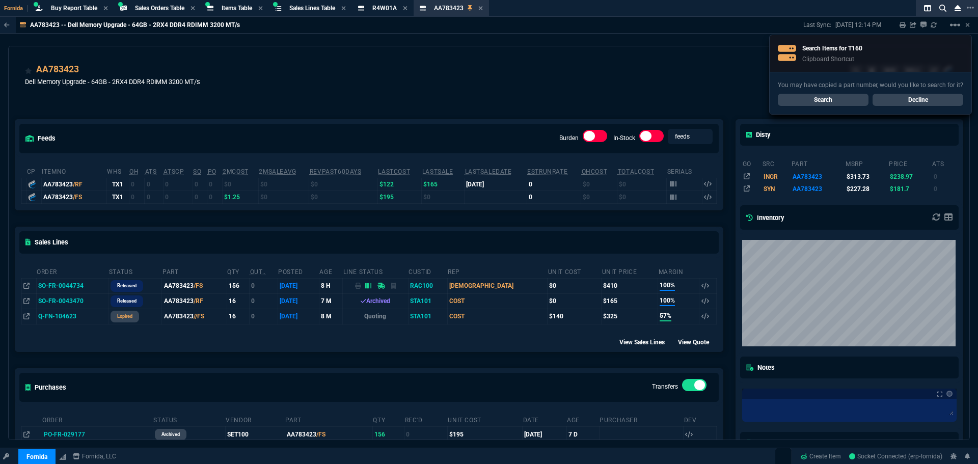  I want to click on th: Vendor, so click(255, 419).